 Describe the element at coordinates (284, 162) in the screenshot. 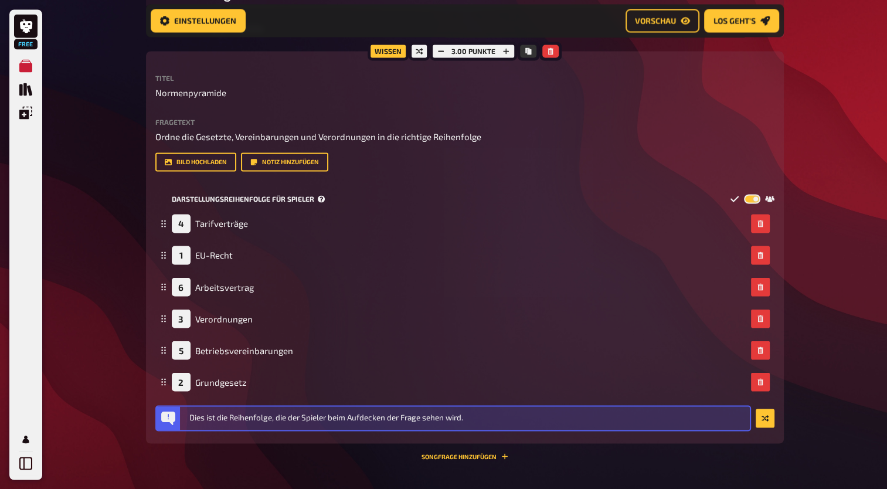

I see `button: Notiz hinzufügen` at that location.